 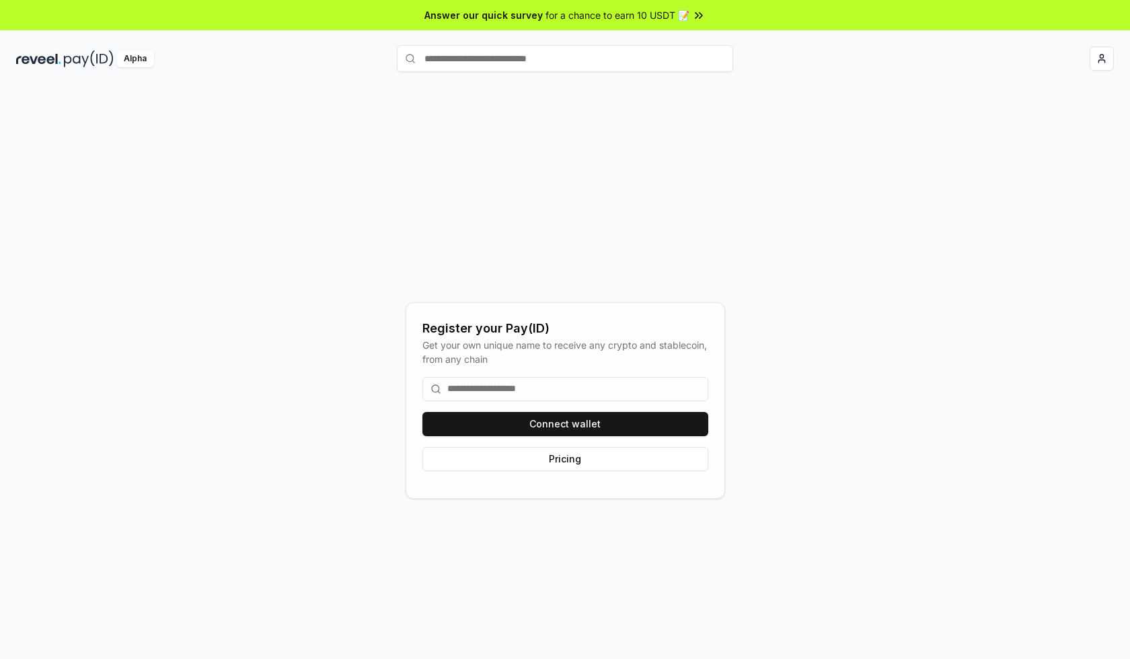 What do you see at coordinates (565, 424) in the screenshot?
I see `button: Connect wallet` at bounding box center [565, 424].